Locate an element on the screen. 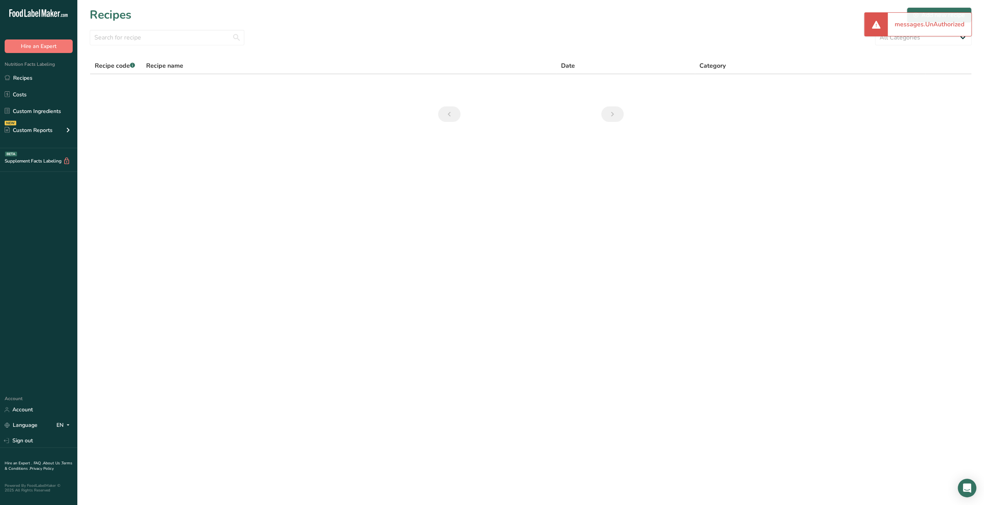 The height and width of the screenshot is (505, 984). div: Open Intercom Messenger is located at coordinates (967, 488).